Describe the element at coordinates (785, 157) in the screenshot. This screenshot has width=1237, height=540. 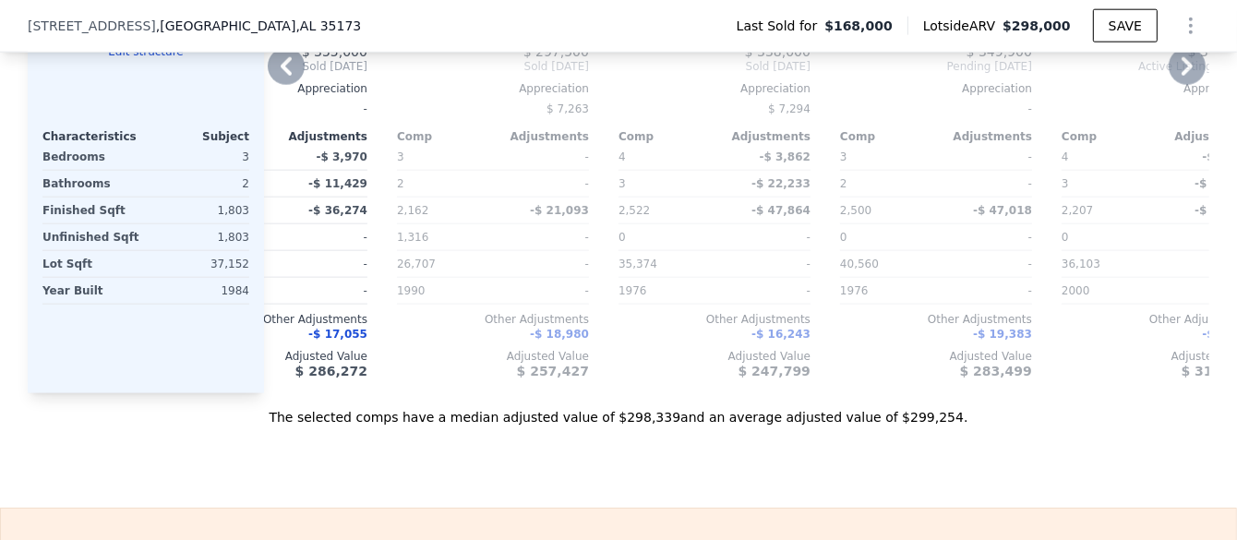
I see `span: -$ 3,862` at that location.